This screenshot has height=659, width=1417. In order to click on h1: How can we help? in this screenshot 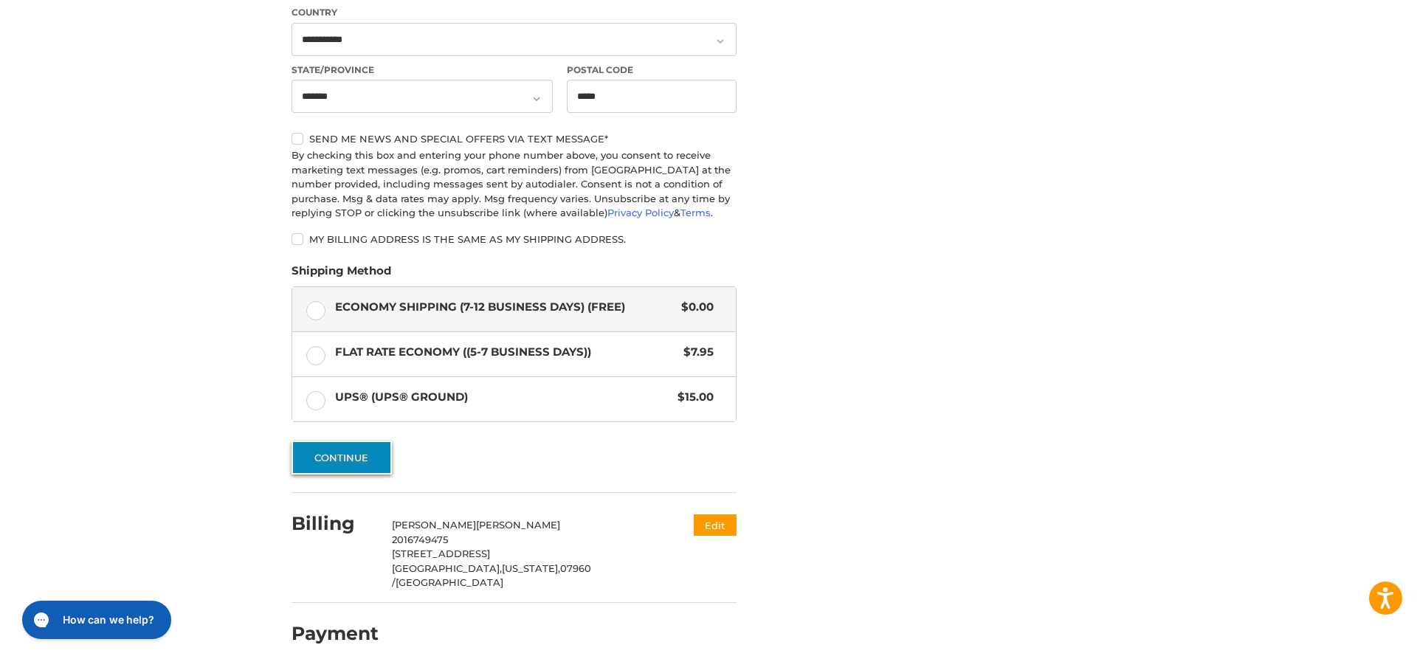, I will do `click(94, 24)`.